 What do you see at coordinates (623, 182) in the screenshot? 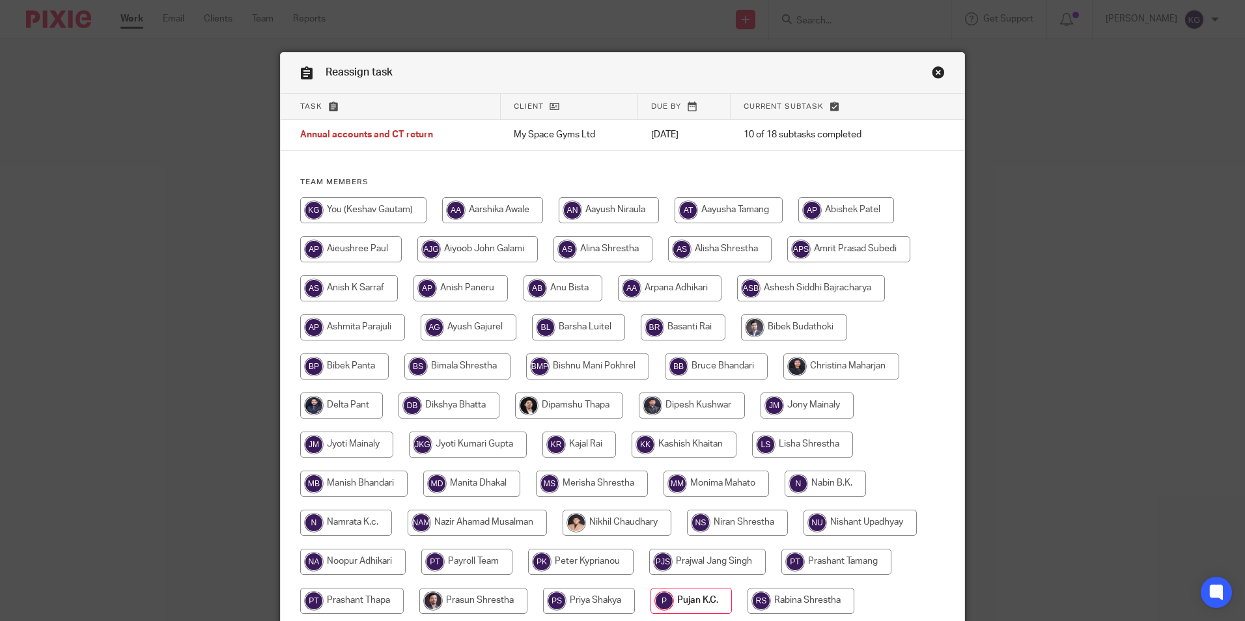
I see `h4: Team members` at bounding box center [623, 182].